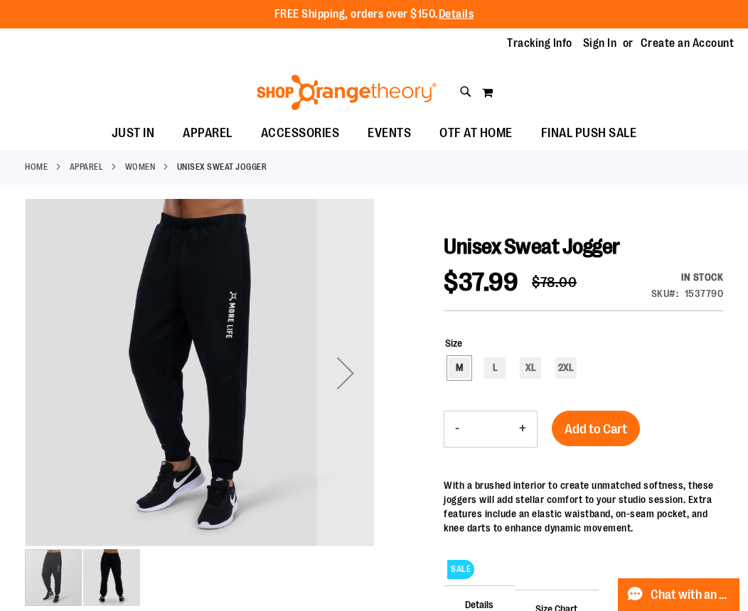 The height and width of the screenshot is (611, 748). Describe the element at coordinates (690, 595) in the screenshot. I see `span: Chat with an Expert` at that location.